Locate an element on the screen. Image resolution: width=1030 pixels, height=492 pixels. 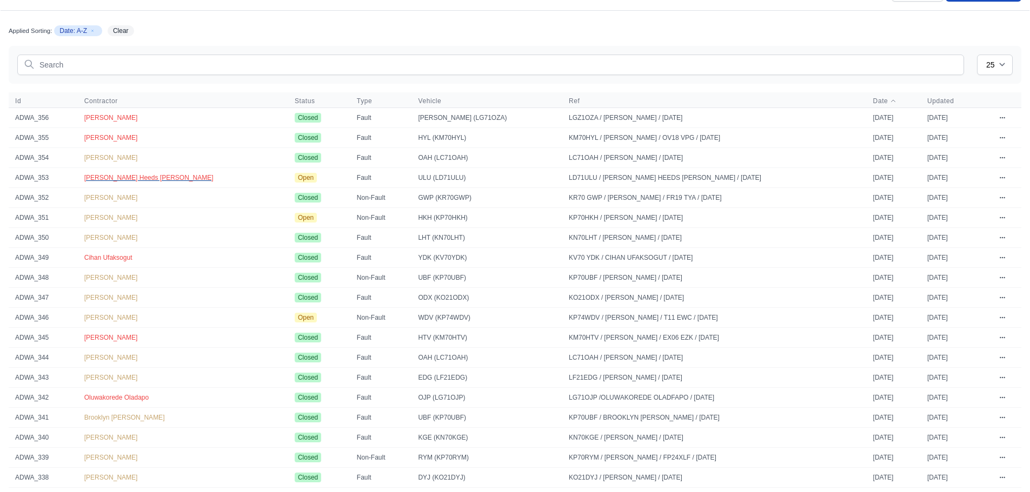
td: ADWA_352 is located at coordinates (43, 197).